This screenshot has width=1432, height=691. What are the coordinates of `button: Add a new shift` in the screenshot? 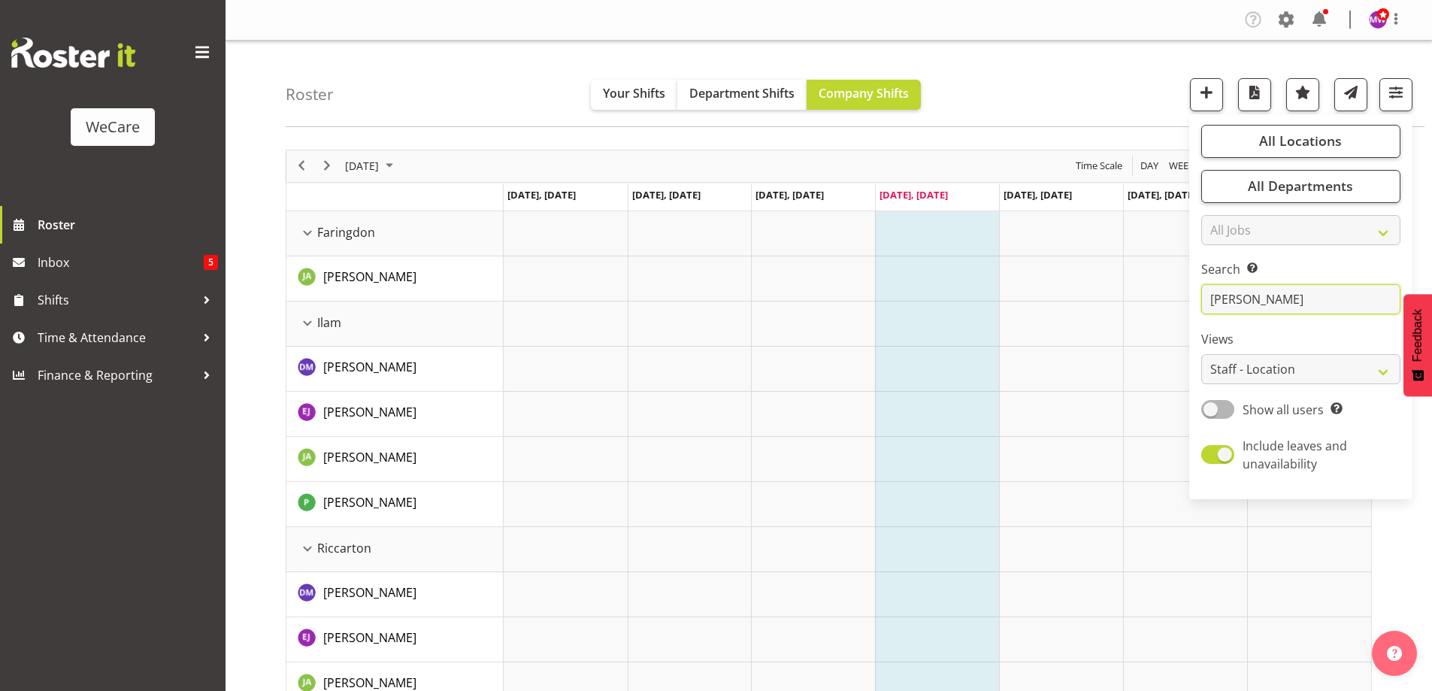 It's located at (1206, 95).